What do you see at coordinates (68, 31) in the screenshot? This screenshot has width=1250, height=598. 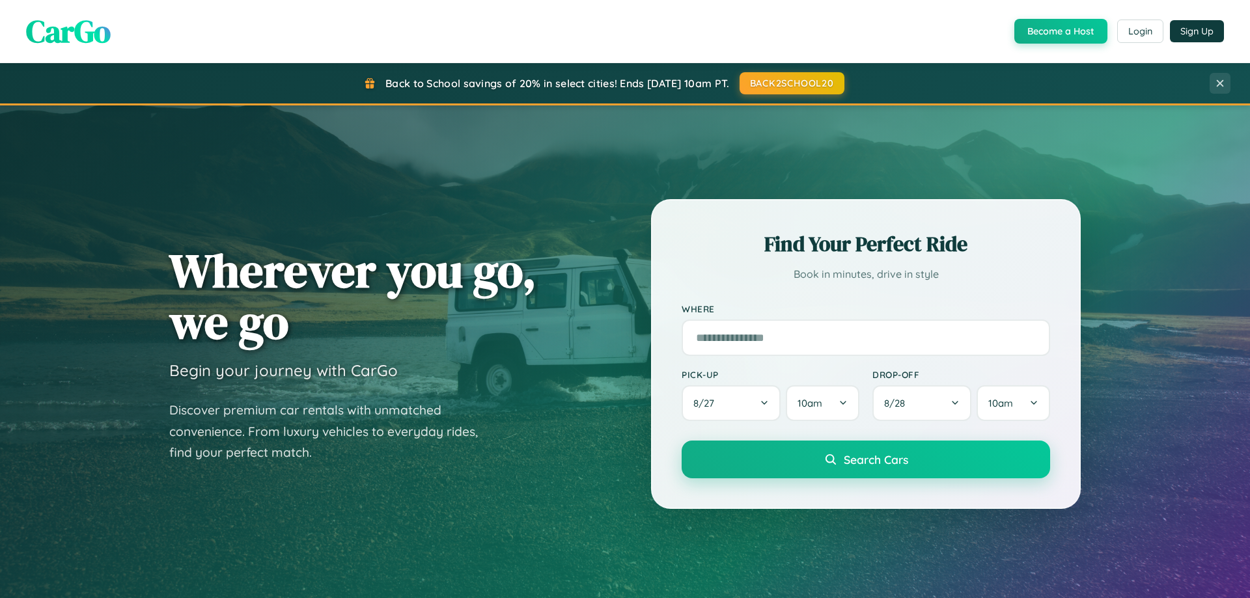 I see `span: CarGo` at bounding box center [68, 31].